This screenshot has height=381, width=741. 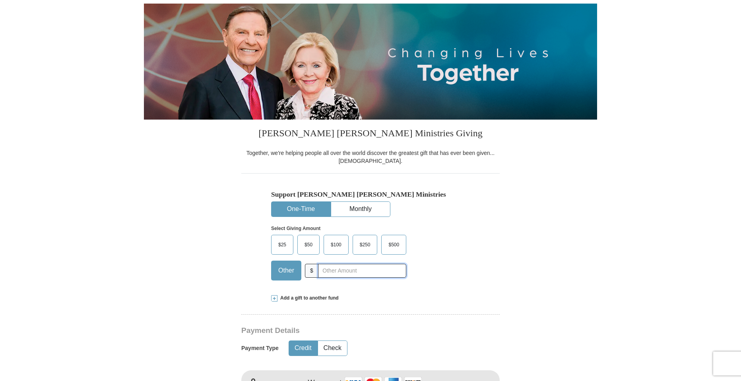 What do you see at coordinates (303, 348) in the screenshot?
I see `button: Credit` at bounding box center [303, 348].